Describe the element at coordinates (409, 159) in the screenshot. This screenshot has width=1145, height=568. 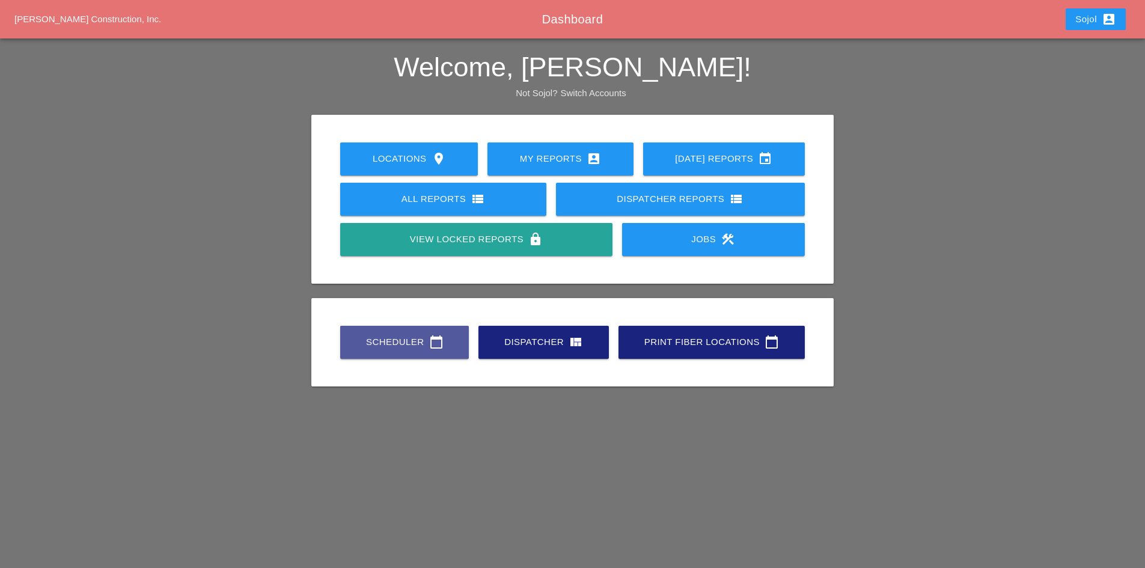
I see `a: Locations` at that location.